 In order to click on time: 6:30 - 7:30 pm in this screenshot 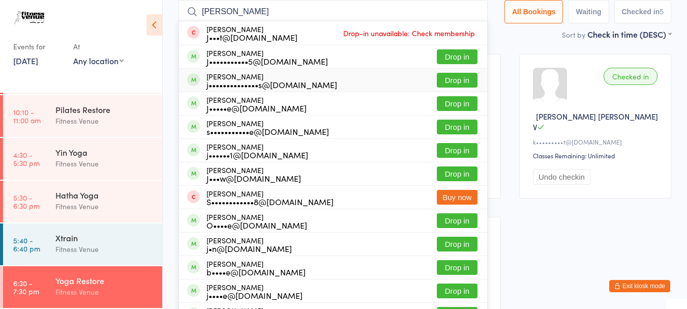, I will do `click(26, 287)`.